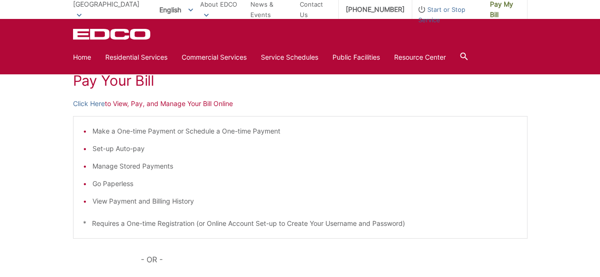 The image size is (600, 277). Describe the element at coordinates (300, 81) in the screenshot. I see `h1: Pay Your Bill` at that location.